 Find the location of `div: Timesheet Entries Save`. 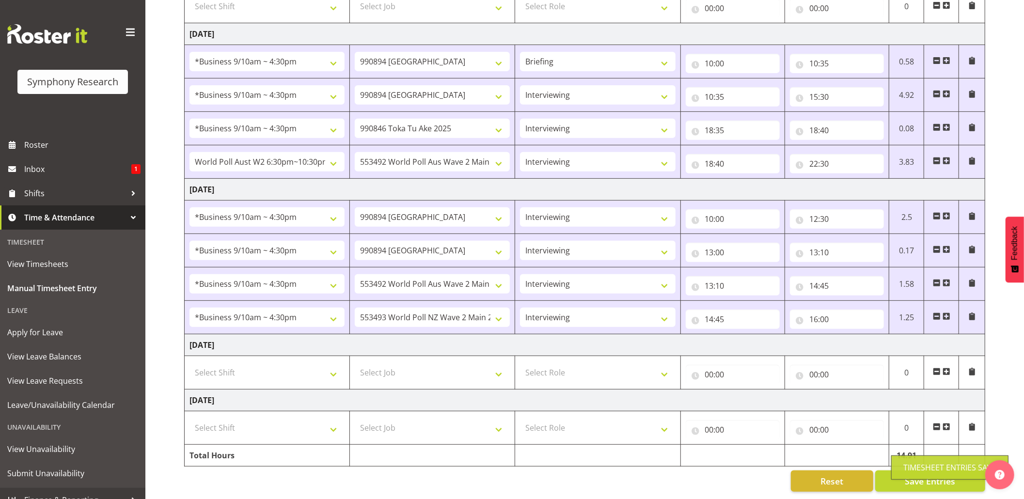

div: Timesheet Entries Save is located at coordinates (950, 467).